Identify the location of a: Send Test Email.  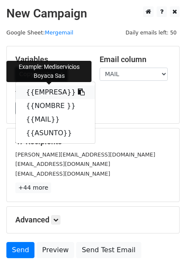
(108, 250).